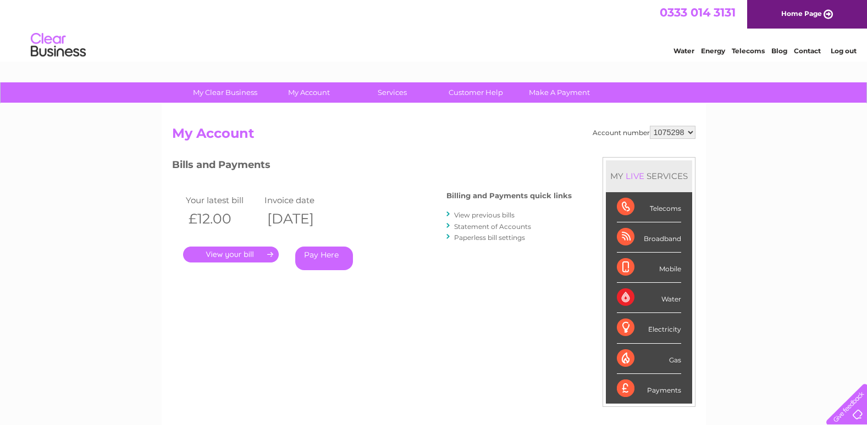 Image resolution: width=867 pixels, height=425 pixels. Describe the element at coordinates (649, 268) in the screenshot. I see `div: Mobile` at that location.